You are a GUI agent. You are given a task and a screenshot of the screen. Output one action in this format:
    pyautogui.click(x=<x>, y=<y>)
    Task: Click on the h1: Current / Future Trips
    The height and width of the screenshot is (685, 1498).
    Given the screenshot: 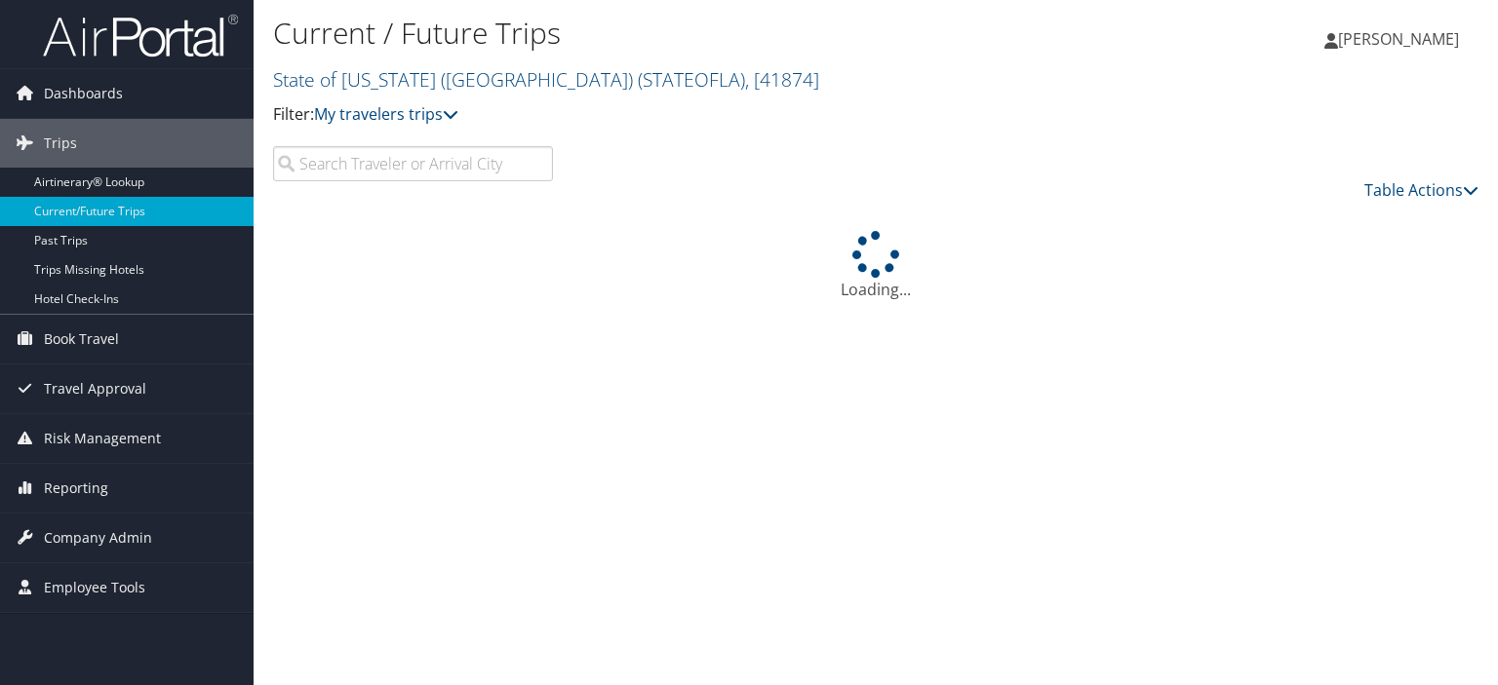 What is the action you would take?
    pyautogui.click(x=675, y=33)
    